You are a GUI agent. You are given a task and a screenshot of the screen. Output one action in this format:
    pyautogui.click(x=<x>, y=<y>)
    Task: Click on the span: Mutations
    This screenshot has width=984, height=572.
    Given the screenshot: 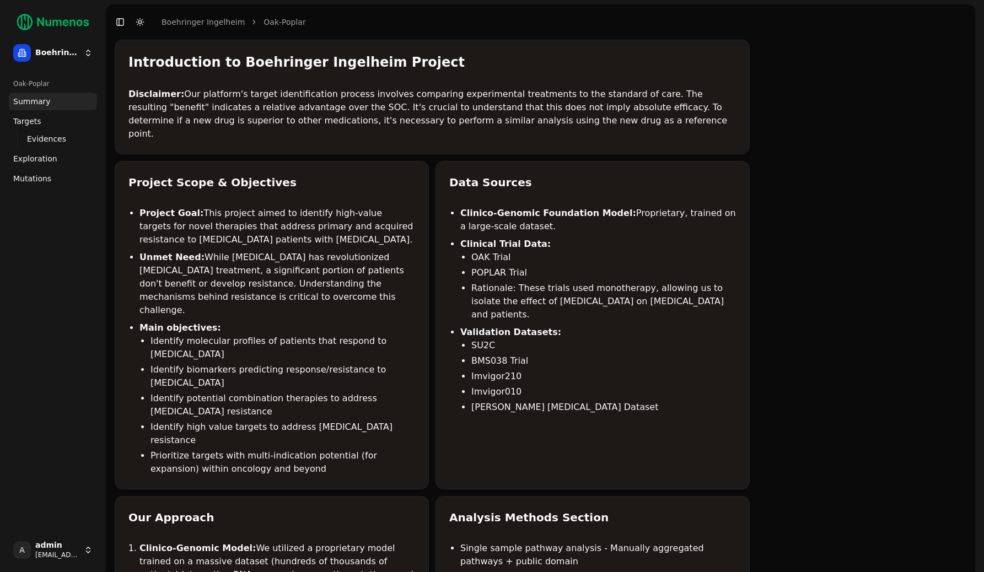 What is the action you would take?
    pyautogui.click(x=32, y=179)
    